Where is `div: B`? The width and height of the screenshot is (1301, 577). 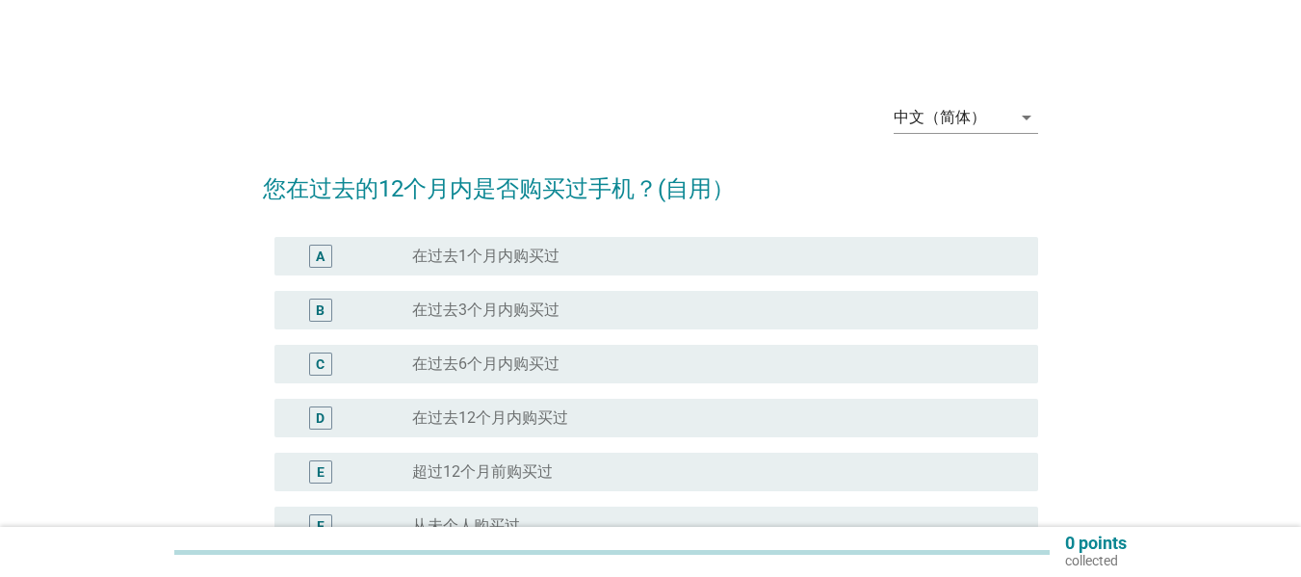 div: B is located at coordinates (320, 310).